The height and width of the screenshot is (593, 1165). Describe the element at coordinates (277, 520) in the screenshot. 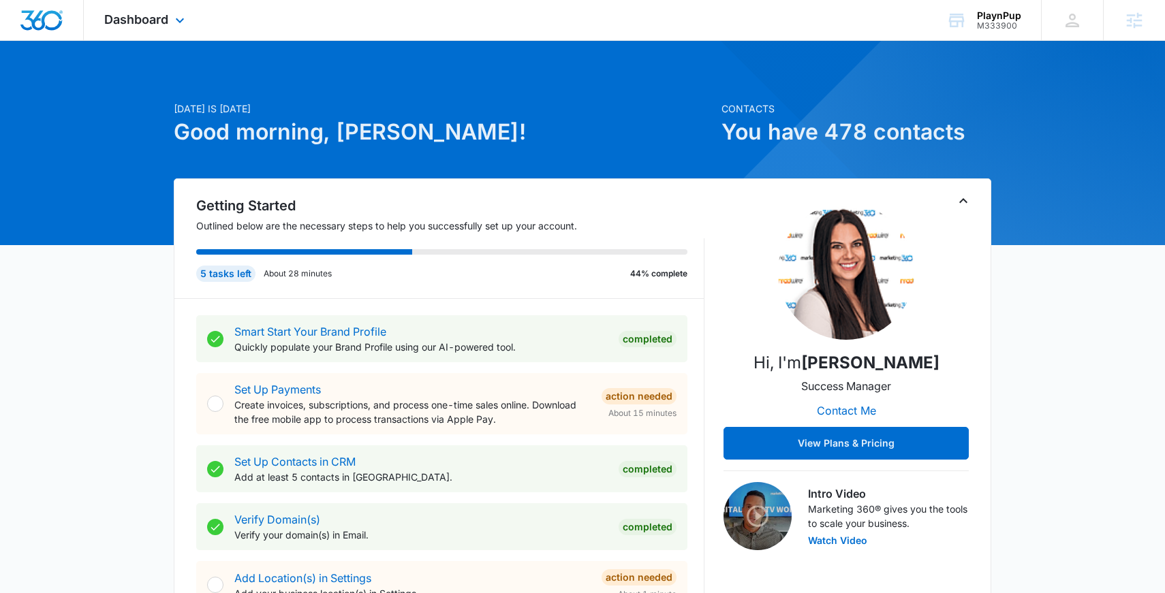

I see `a: Verify Domain(s)` at that location.